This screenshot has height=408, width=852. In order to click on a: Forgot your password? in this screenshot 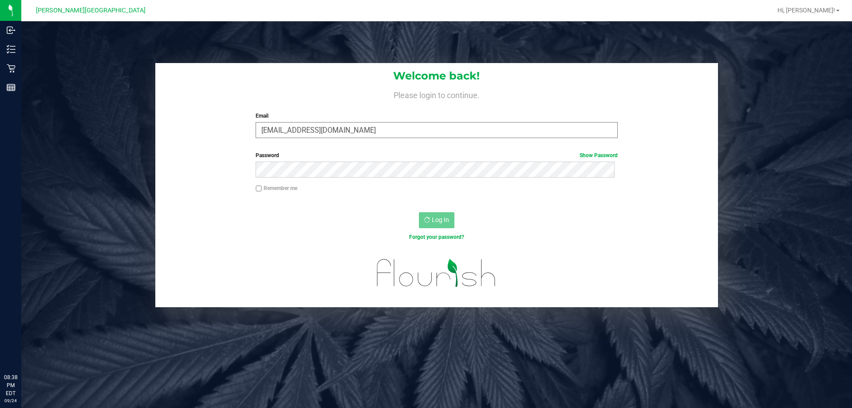, I will do `click(436, 237)`.